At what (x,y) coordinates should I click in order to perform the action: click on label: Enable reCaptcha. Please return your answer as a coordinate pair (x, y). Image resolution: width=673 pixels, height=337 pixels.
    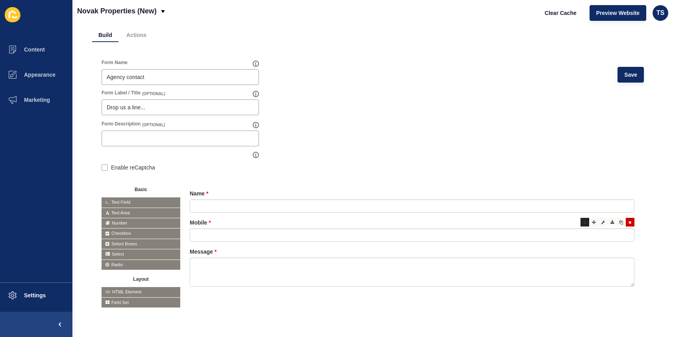
    Looking at the image, I should click on (133, 168).